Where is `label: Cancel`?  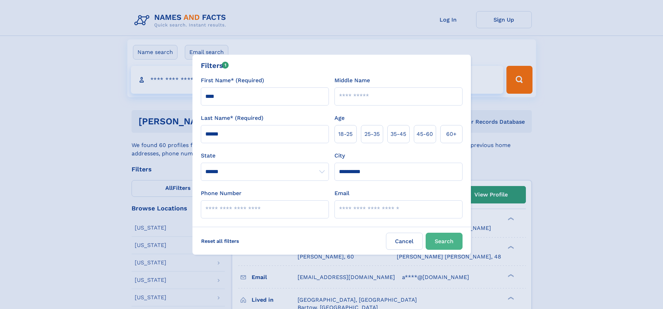
label: Cancel is located at coordinates (404, 241).